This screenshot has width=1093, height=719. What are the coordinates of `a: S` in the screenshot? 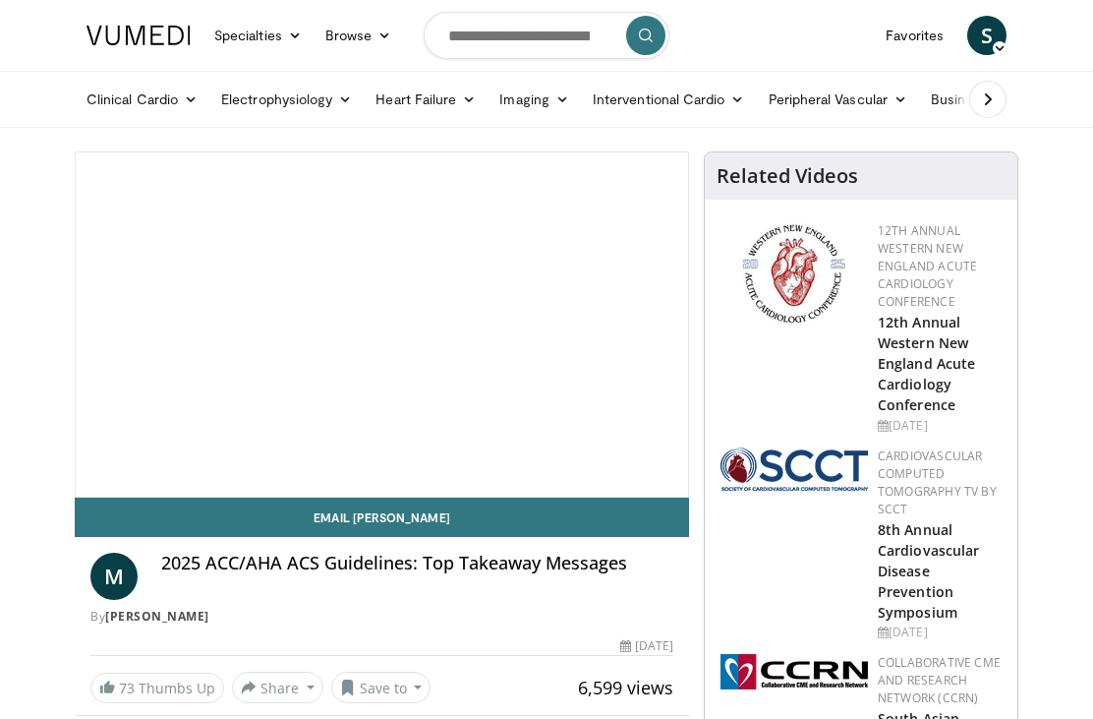 It's located at (987, 35).